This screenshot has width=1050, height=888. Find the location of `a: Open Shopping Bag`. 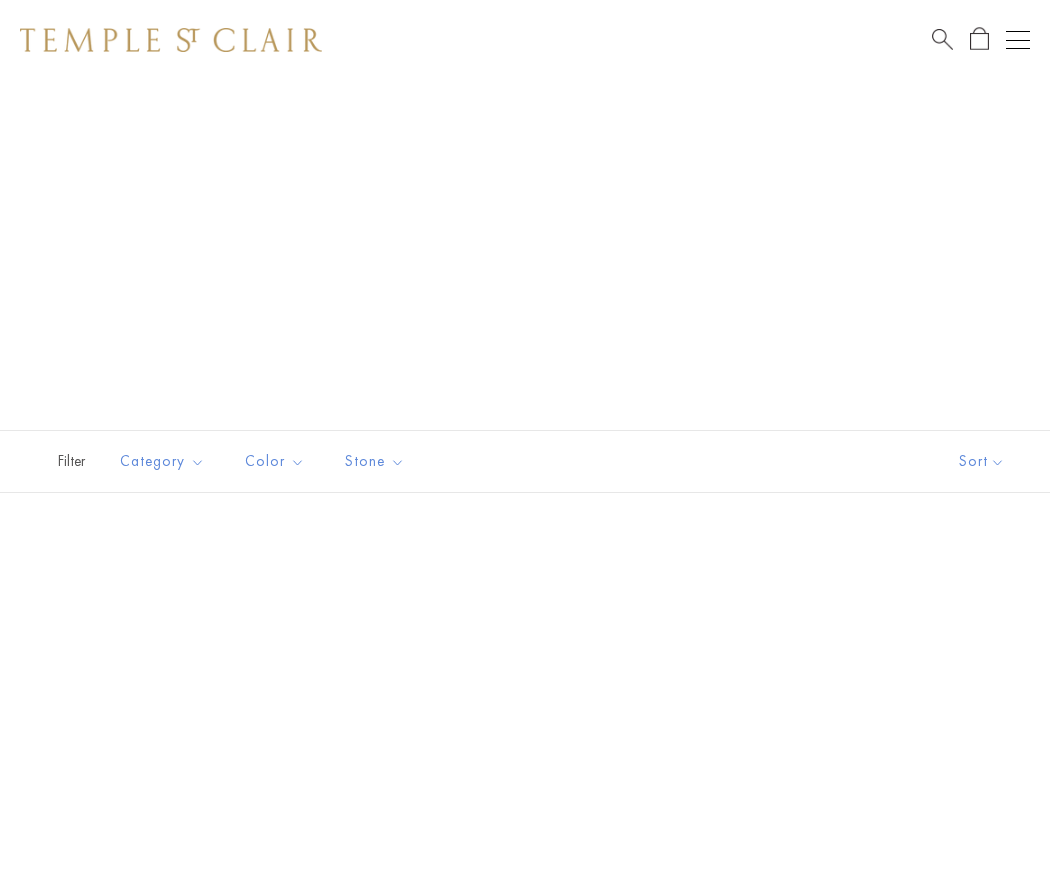

a: Open Shopping Bag is located at coordinates (979, 39).